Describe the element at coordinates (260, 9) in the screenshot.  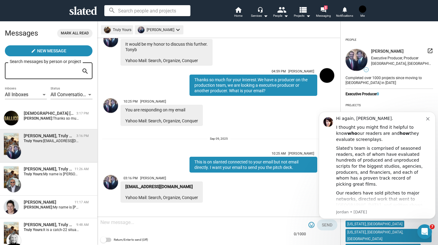
I see `mat-icon: headset_mic` at that location.